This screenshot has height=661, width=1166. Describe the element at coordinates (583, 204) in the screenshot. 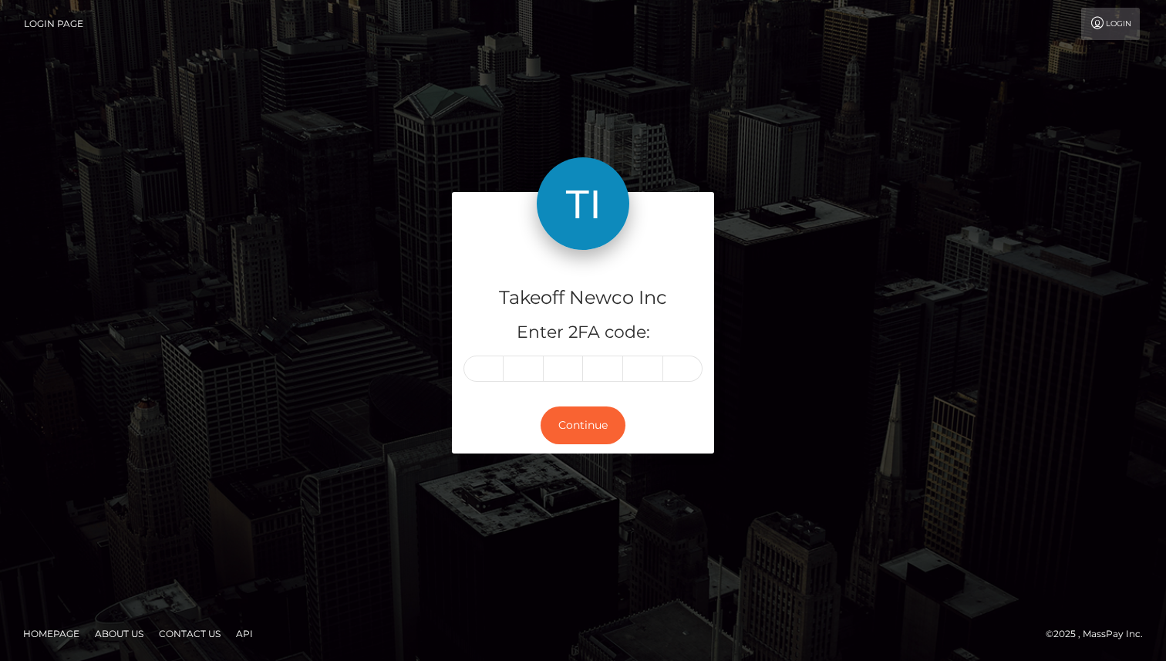

I see `img: Takeoff Newco Inc` at that location.